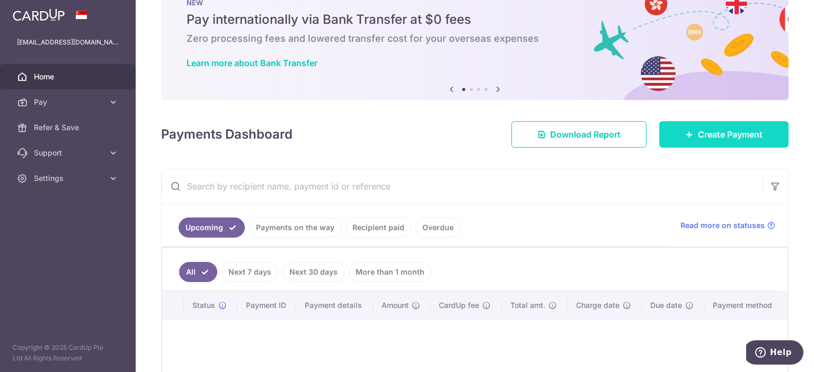 This screenshot has width=814, height=372. I want to click on a: All, so click(198, 272).